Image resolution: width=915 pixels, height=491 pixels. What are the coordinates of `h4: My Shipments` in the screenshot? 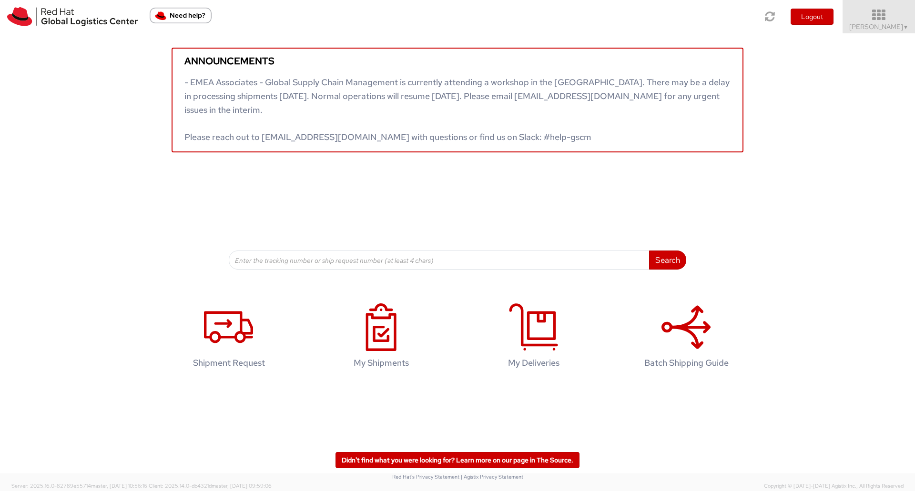 It's located at (381, 363).